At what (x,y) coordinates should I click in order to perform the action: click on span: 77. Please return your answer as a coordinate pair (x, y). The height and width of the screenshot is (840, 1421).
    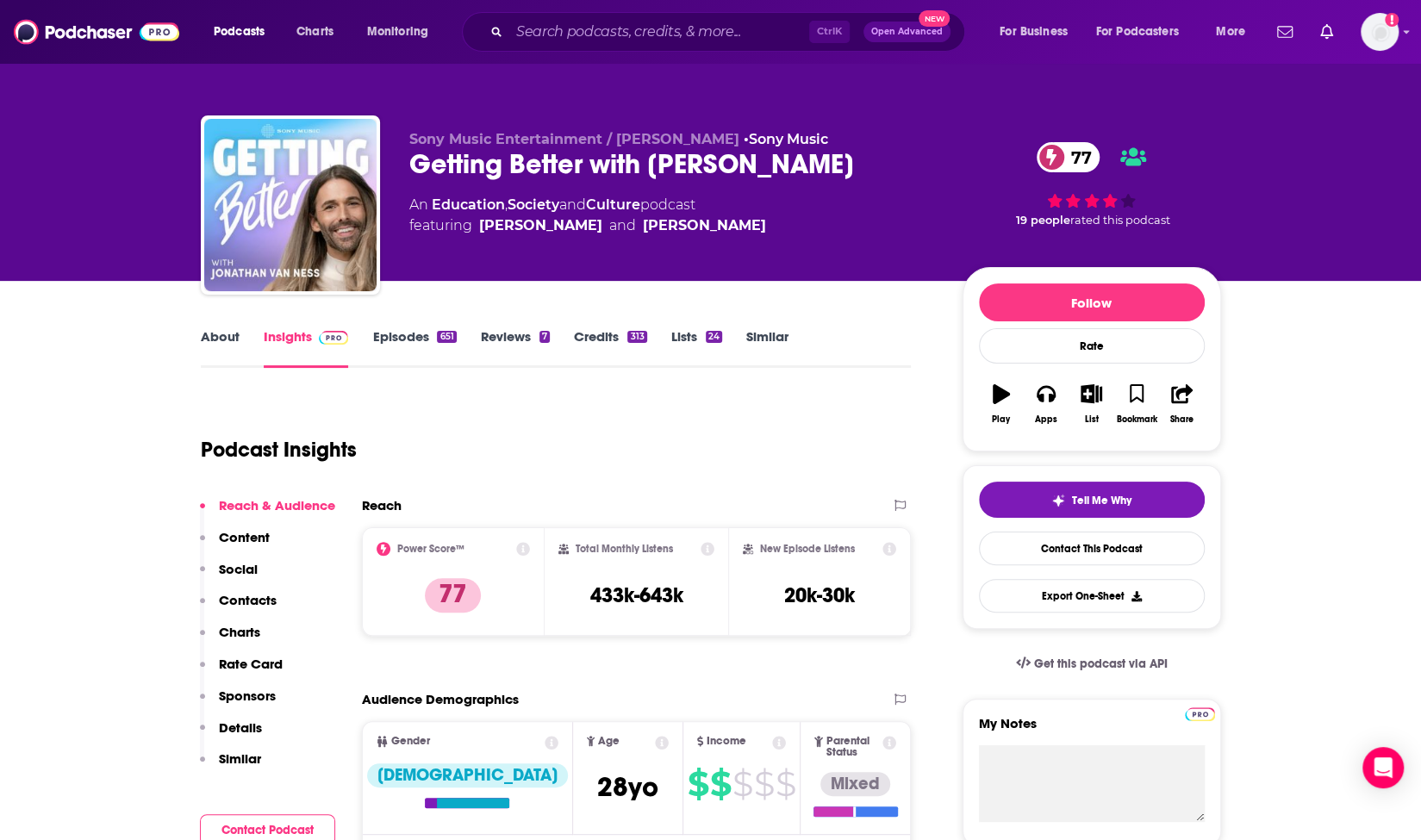
    Looking at the image, I should click on (1077, 157).